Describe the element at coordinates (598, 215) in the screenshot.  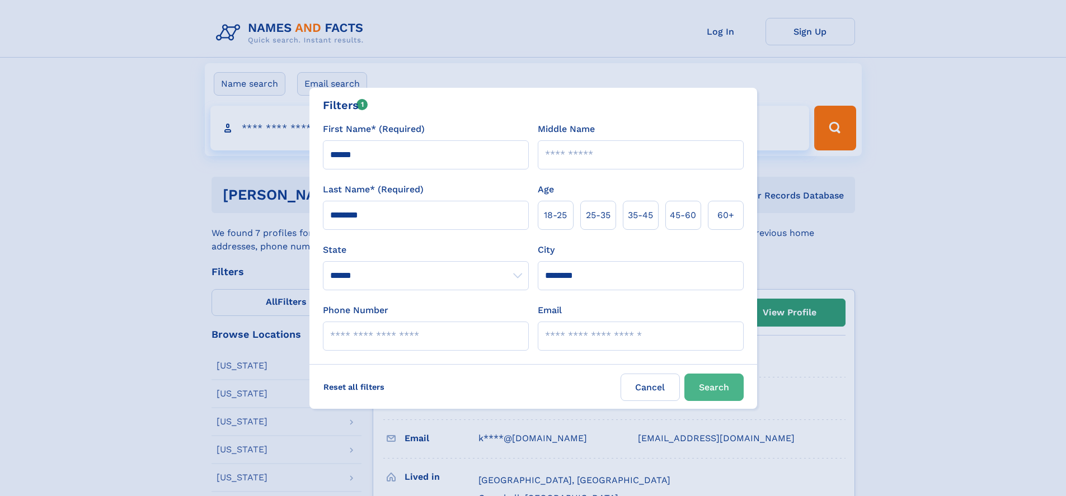
I see `span: 25‑35` at that location.